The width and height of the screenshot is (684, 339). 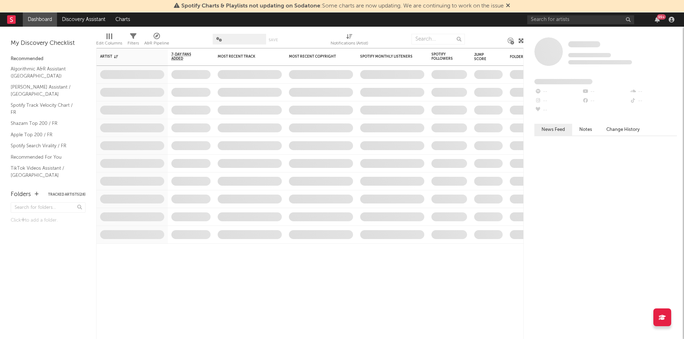 I want to click on button: 99+, so click(x=657, y=20).